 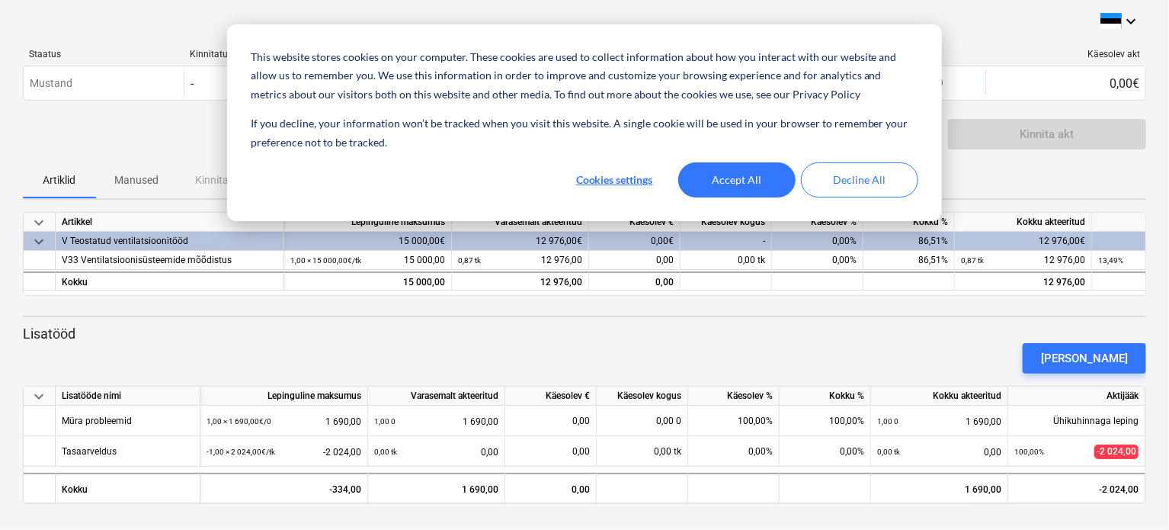 I want to click on div: Ühikuhinnaga leping, so click(x=1077, y=421).